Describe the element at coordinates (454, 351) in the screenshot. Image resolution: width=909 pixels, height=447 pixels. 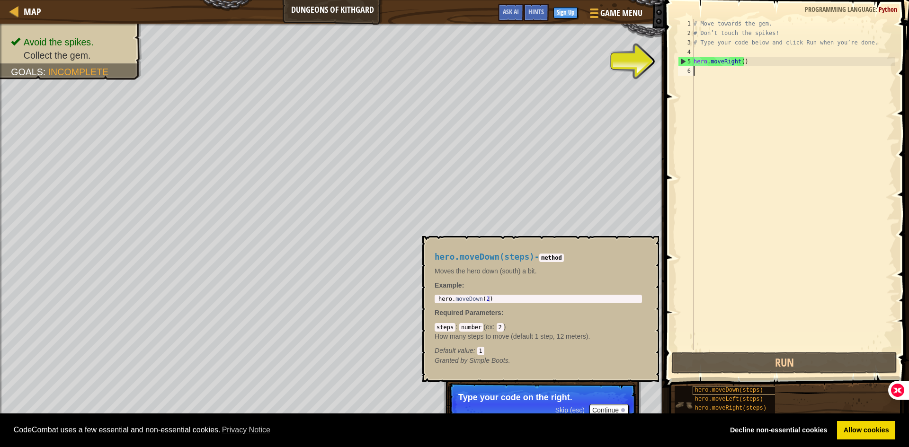
I see `span: Default value` at that location.